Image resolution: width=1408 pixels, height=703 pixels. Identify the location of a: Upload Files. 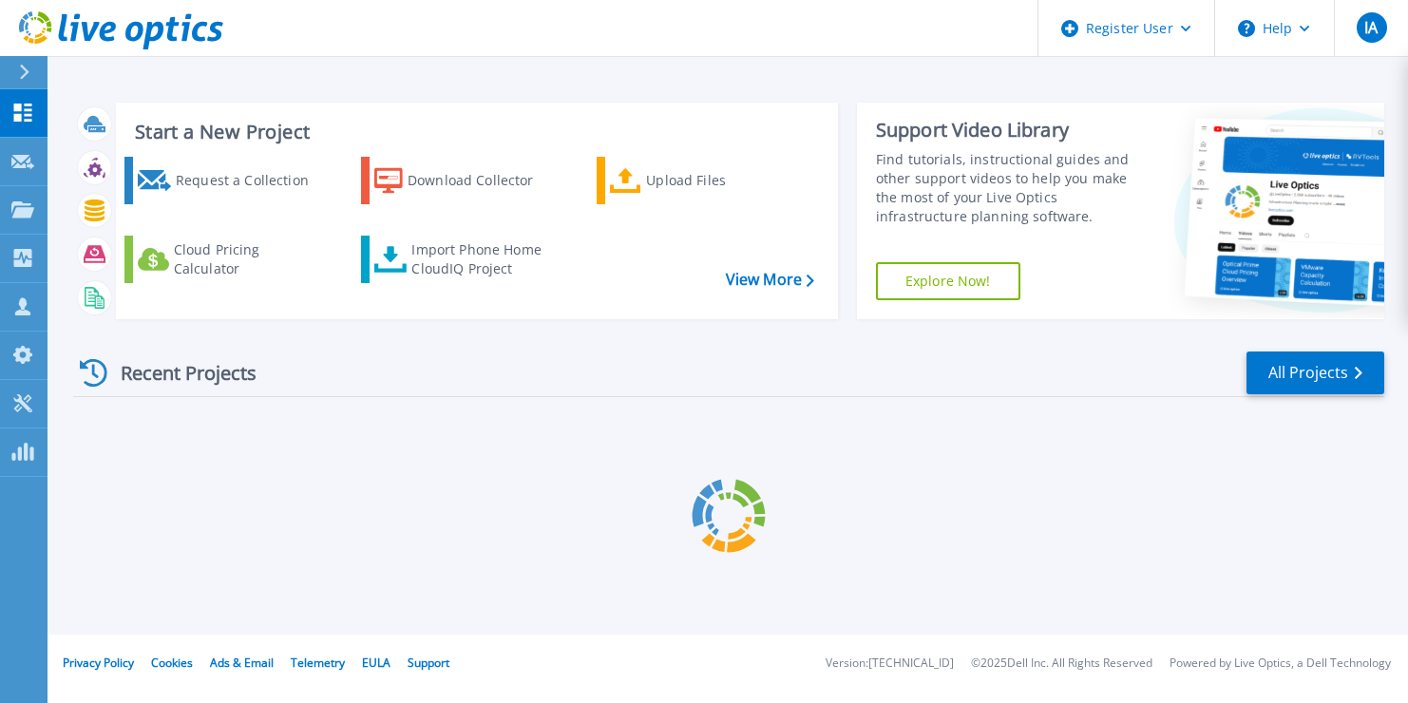
(693, 180).